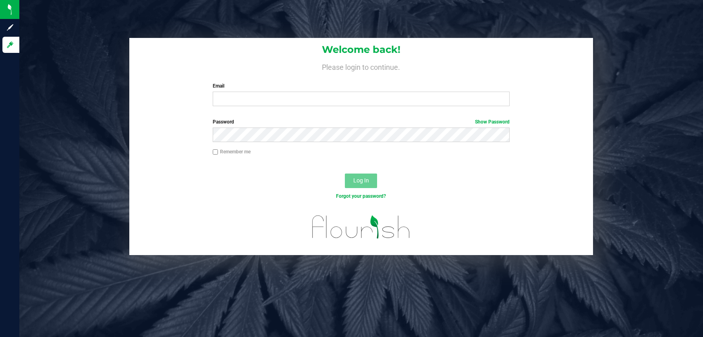  What do you see at coordinates (223, 122) in the screenshot?
I see `span: Password` at bounding box center [223, 122].